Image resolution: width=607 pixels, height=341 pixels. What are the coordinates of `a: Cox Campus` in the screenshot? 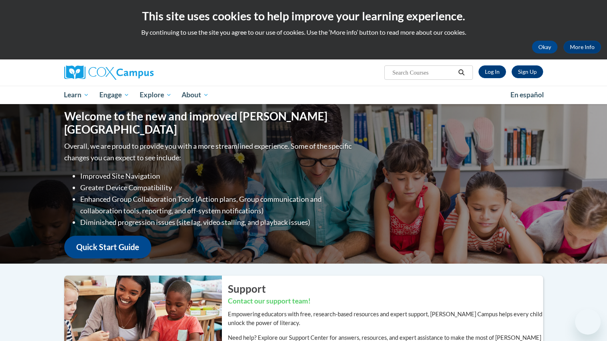 It's located at (140, 73).